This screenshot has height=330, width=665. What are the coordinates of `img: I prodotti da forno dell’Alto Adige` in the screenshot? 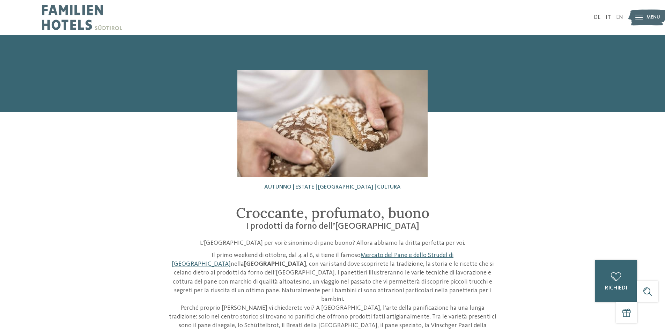 It's located at (332, 123).